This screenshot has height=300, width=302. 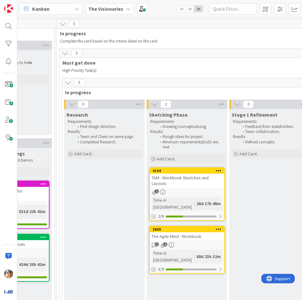 What do you see at coordinates (9, 292) in the screenshot?
I see `img: avatar` at bounding box center [9, 292].